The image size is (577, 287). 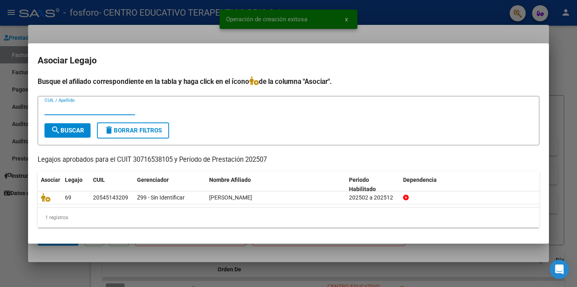 I want to click on span: Z99 - Sin Identificar, so click(x=161, y=197).